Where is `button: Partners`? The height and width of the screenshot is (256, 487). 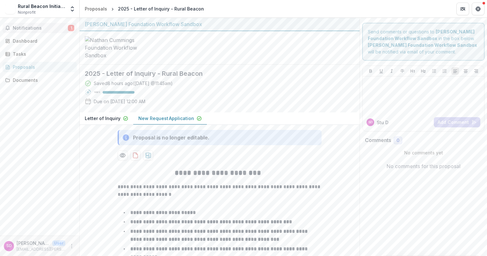
button: Partners is located at coordinates (463, 9).